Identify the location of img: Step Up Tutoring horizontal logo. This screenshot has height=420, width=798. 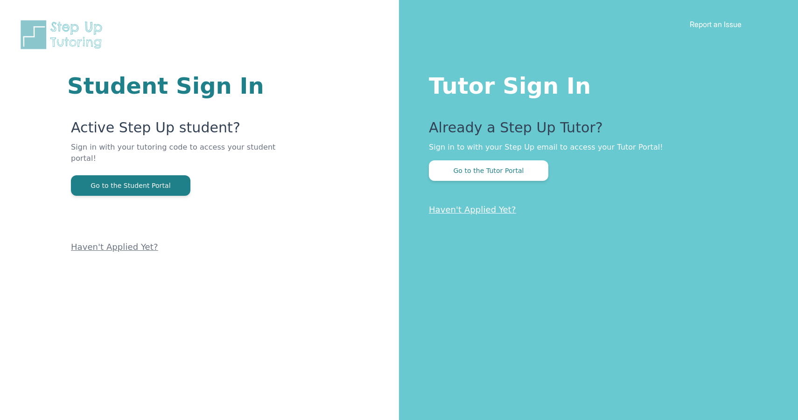
(63, 35).